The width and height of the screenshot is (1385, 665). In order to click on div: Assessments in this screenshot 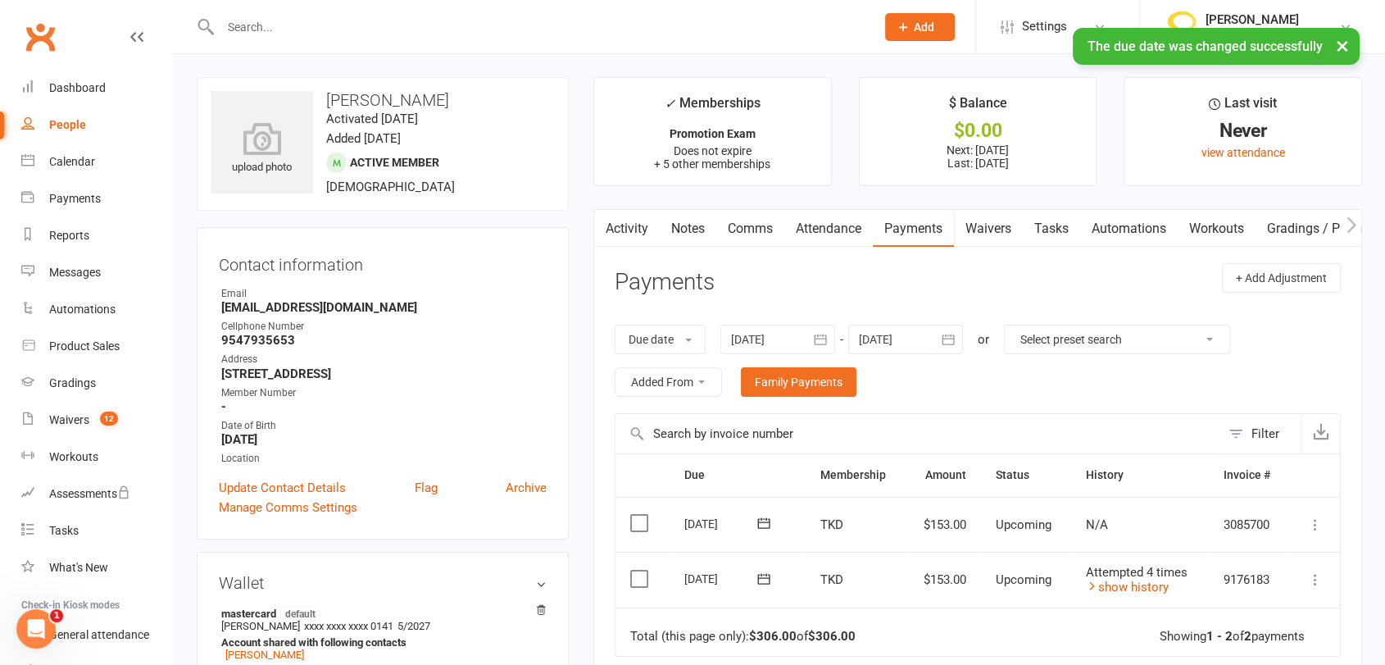, I will do `click(89, 493)`.